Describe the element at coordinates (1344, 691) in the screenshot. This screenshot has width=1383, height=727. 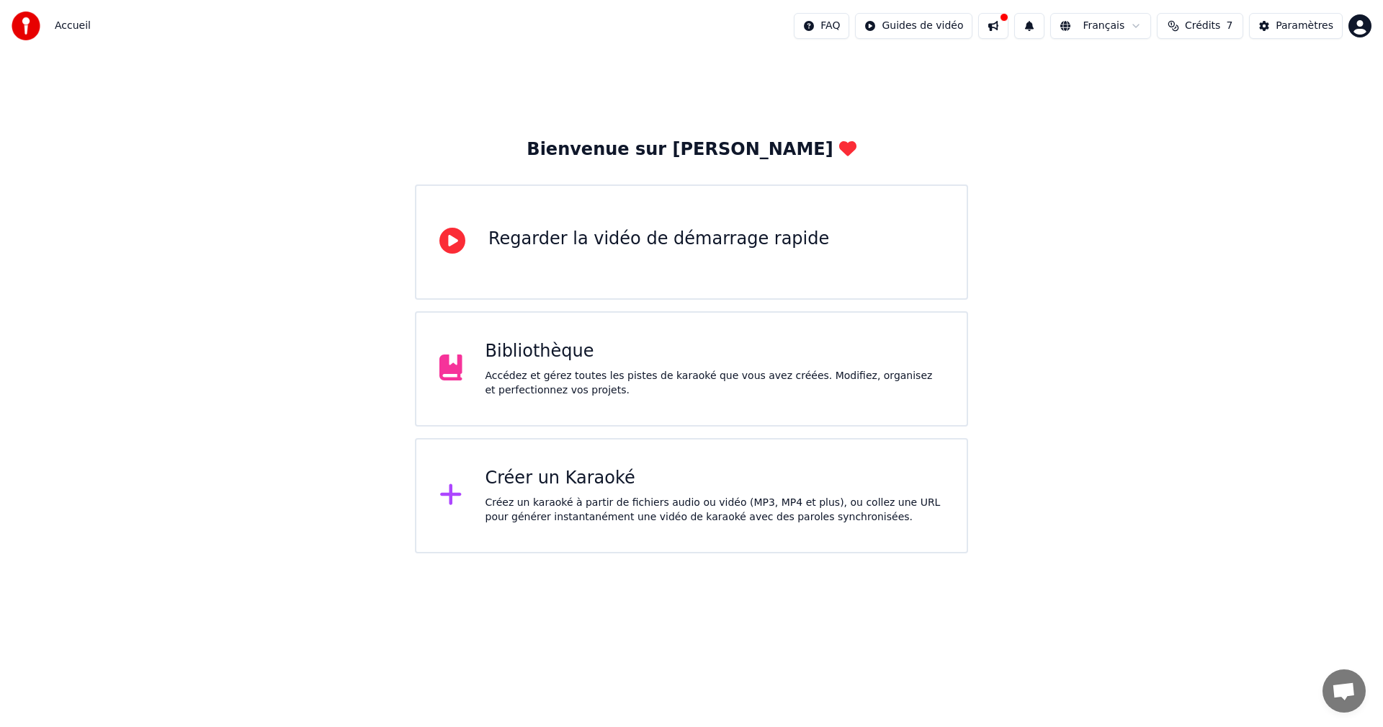
I see `div: Ouvrir le chat` at that location.